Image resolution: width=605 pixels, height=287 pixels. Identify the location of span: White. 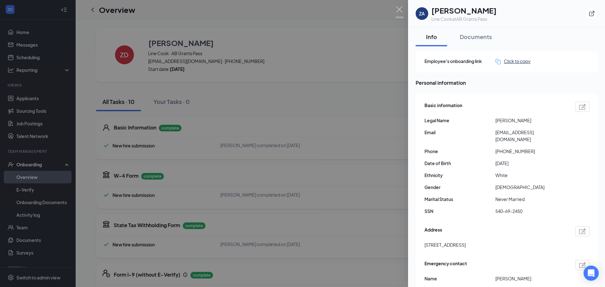
(531, 175).